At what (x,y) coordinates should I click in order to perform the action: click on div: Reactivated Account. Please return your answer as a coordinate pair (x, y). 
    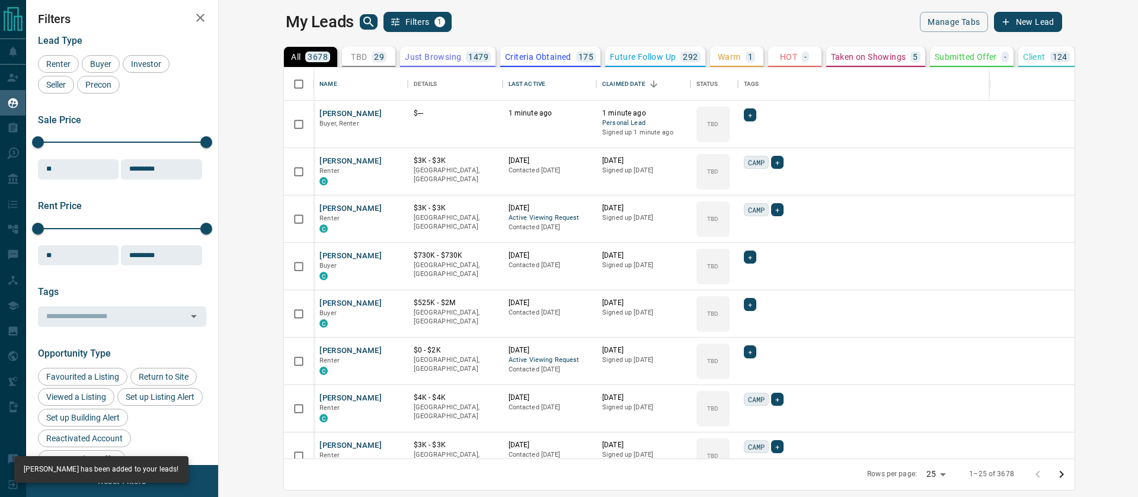
    Looking at the image, I should click on (84, 439).